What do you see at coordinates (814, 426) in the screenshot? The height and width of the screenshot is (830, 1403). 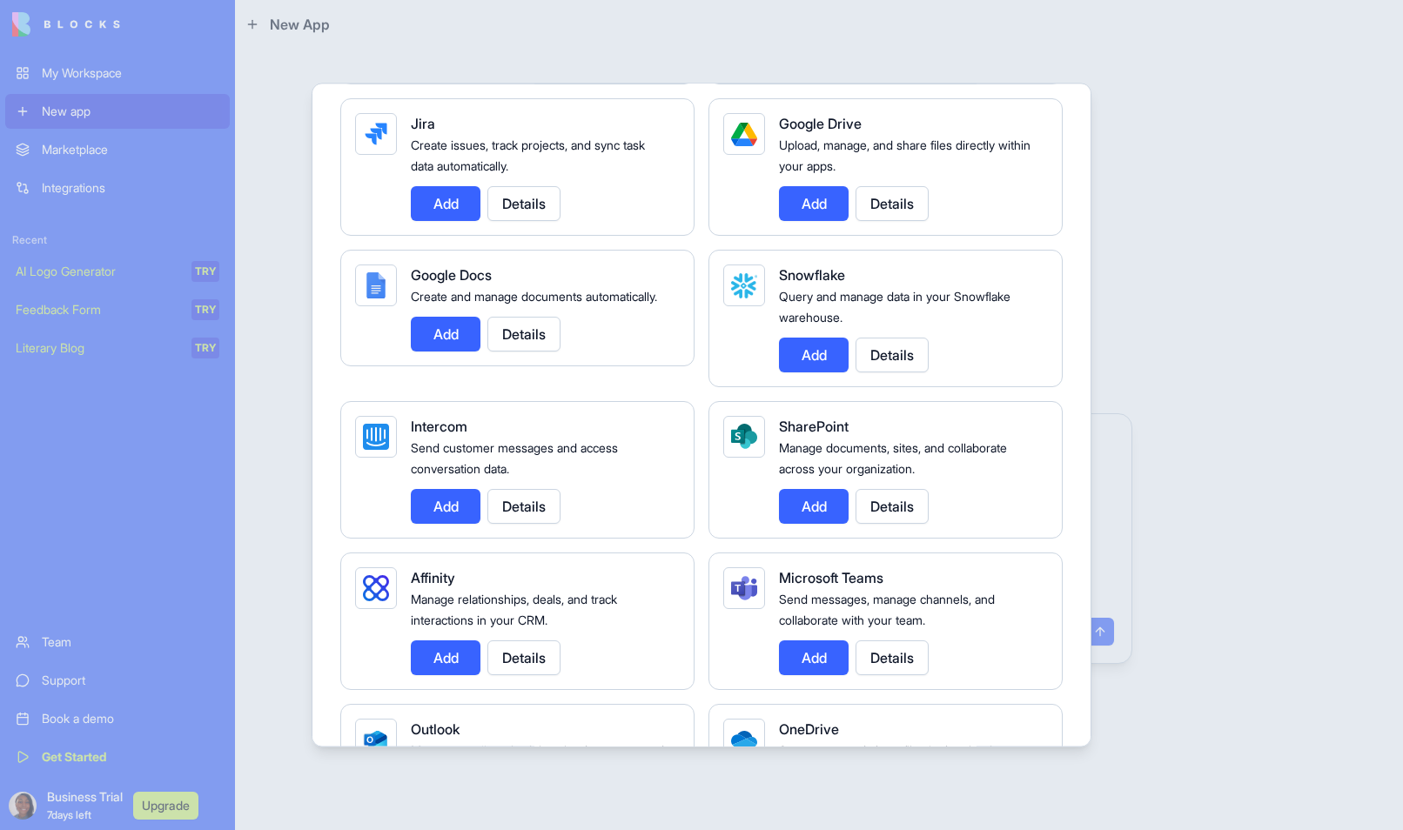 I see `span: SharePoint` at bounding box center [814, 426].